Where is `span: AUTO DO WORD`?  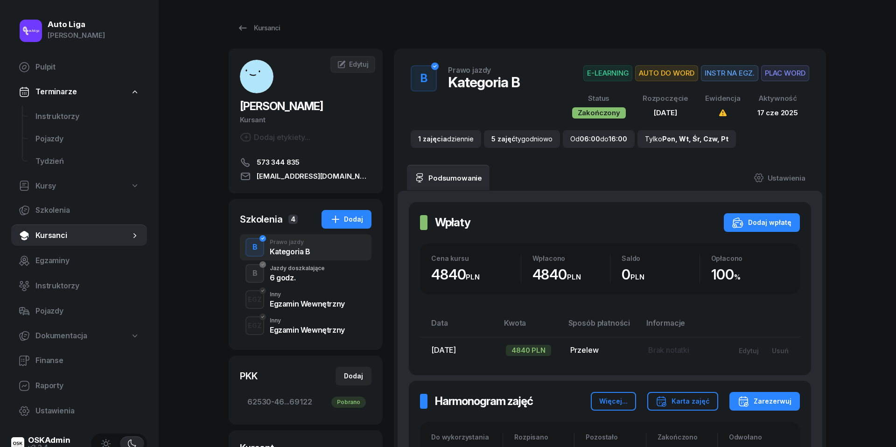
span: AUTO DO WORD is located at coordinates (666, 73).